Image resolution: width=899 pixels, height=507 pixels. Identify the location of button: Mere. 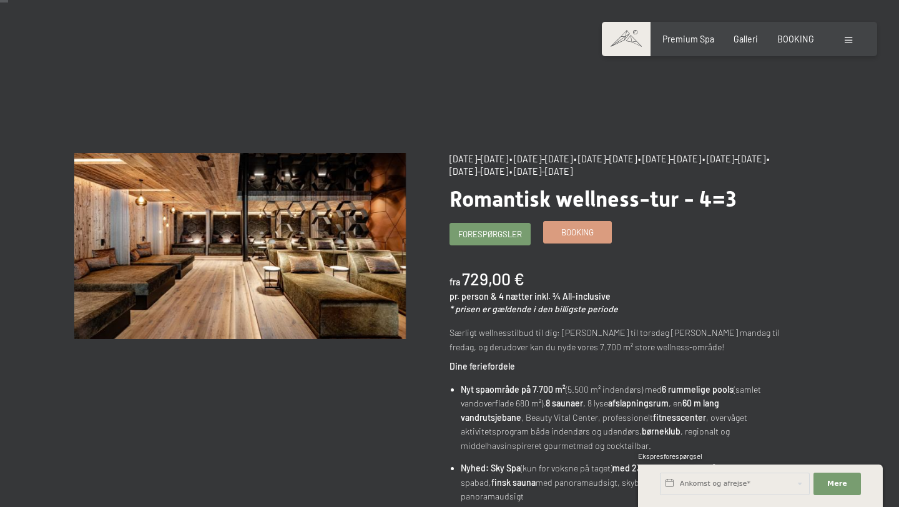
(838, 484).